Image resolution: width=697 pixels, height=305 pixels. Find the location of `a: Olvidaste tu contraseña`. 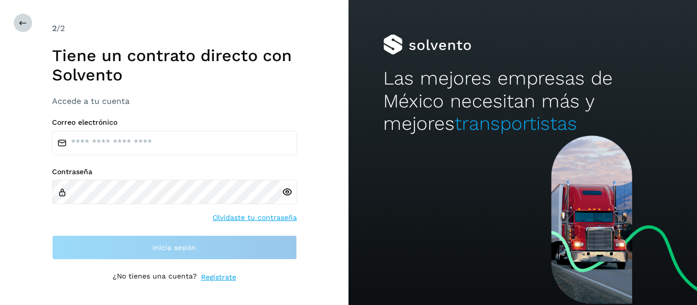

a: Olvidaste tu contraseña is located at coordinates (254, 218).